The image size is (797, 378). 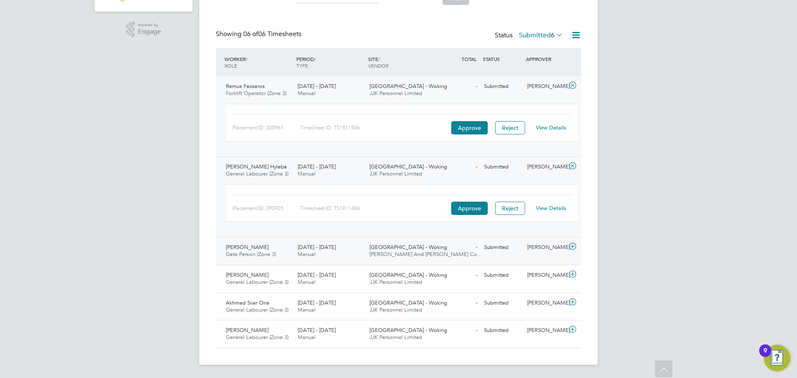 I want to click on span: 06 of, so click(x=251, y=34).